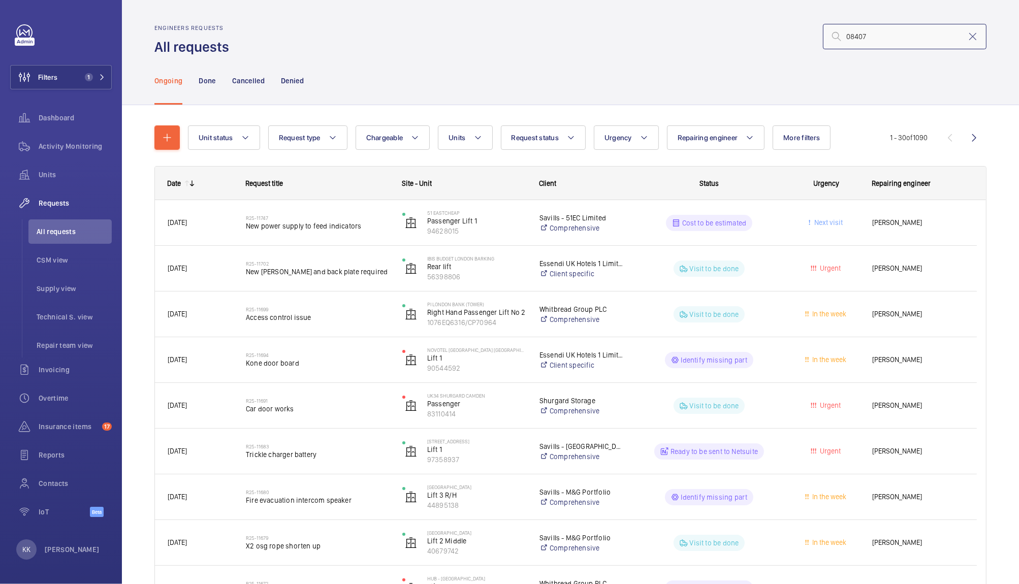 The width and height of the screenshot is (1019, 584). Describe the element at coordinates (582, 492) in the screenshot. I see `p: Savills - M&G Portfolio` at that location.